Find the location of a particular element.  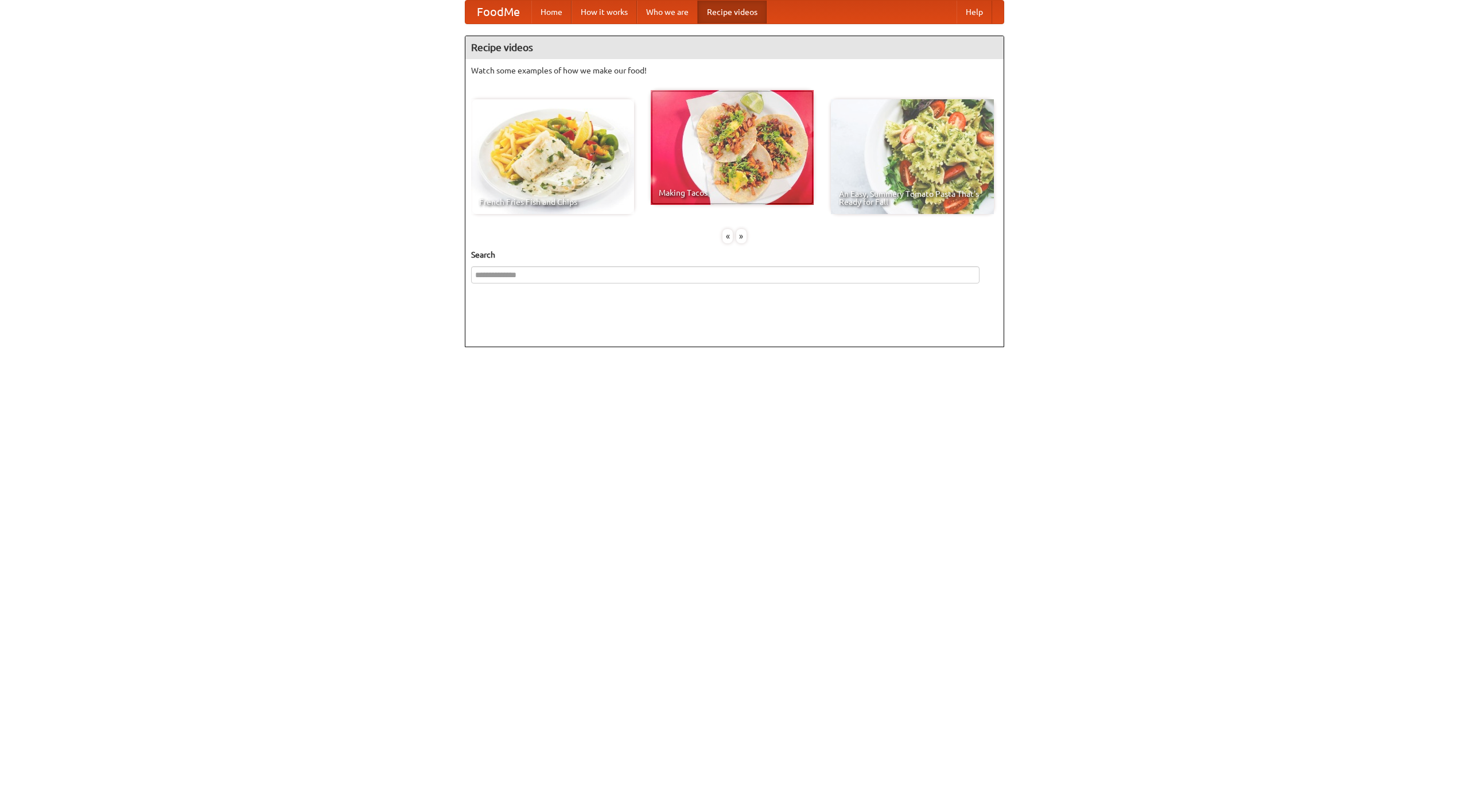

a: Who we are is located at coordinates (668, 12).